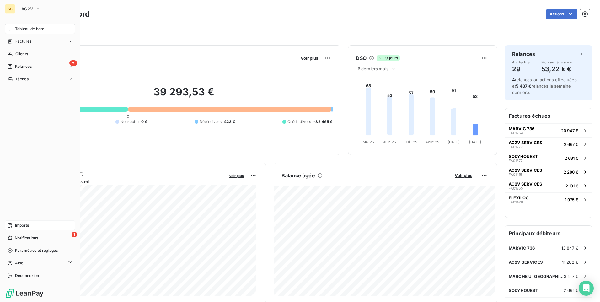 This screenshot has height=302, width=600. Describe the element at coordinates (411, 142) in the screenshot. I see `tspan: Juil. 25` at that location.